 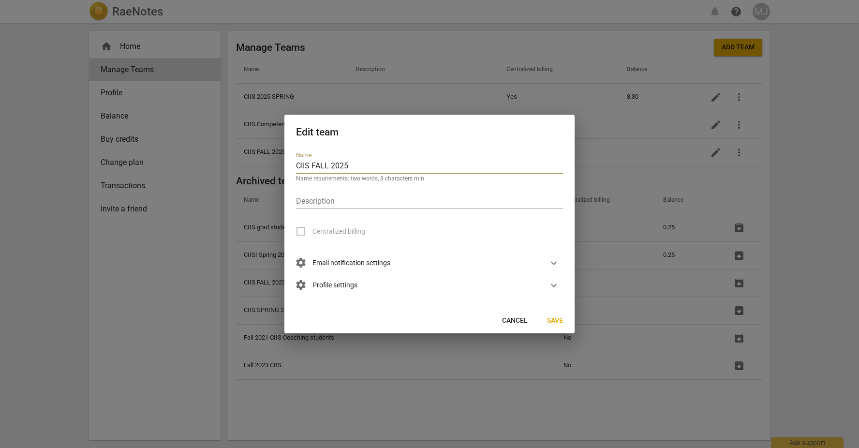 I want to click on label: Name, so click(x=304, y=155).